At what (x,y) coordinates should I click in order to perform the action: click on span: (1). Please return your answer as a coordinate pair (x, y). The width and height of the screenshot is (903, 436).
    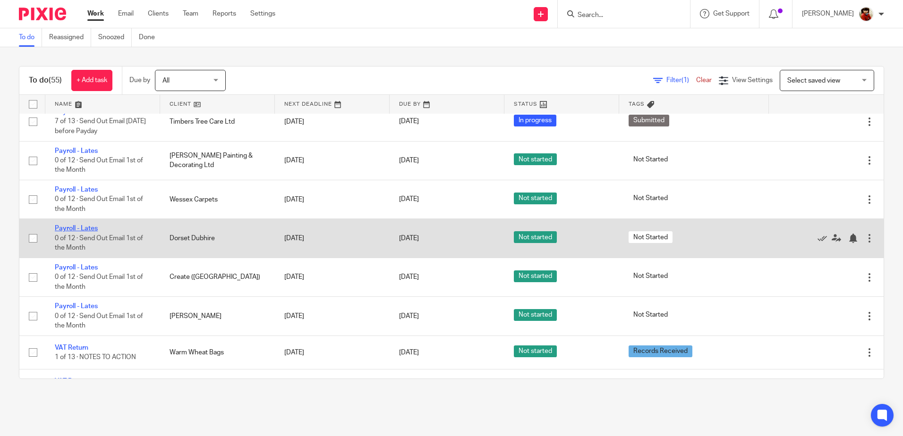
    Looking at the image, I should click on (685, 80).